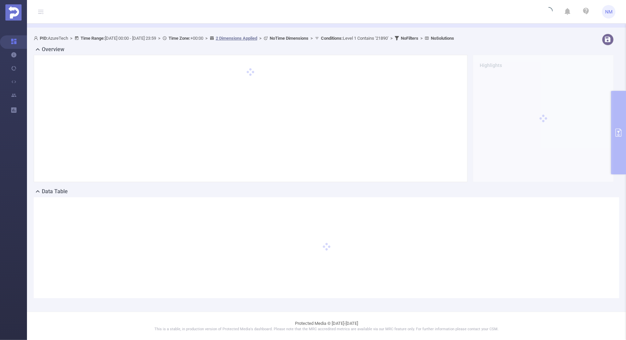 This screenshot has width=626, height=340. What do you see at coordinates (409, 38) in the screenshot?
I see `b: No Filters` at bounding box center [409, 38].